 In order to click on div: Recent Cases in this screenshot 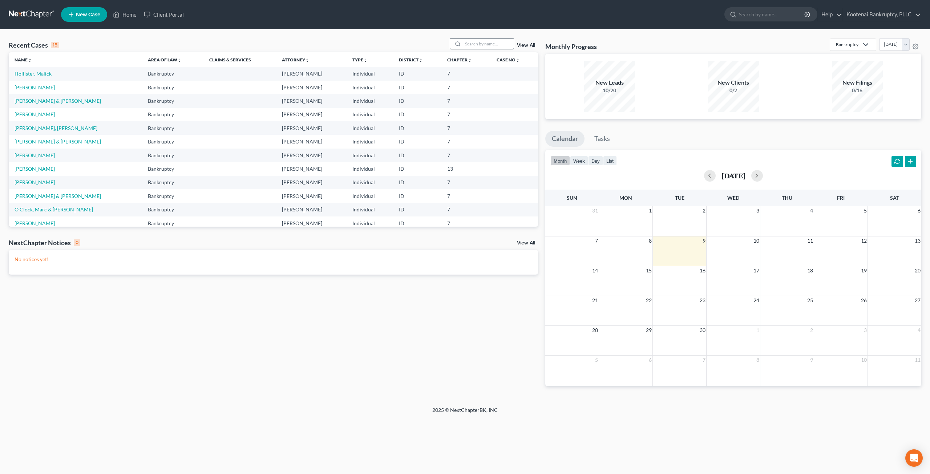, I will do `click(34, 45)`.